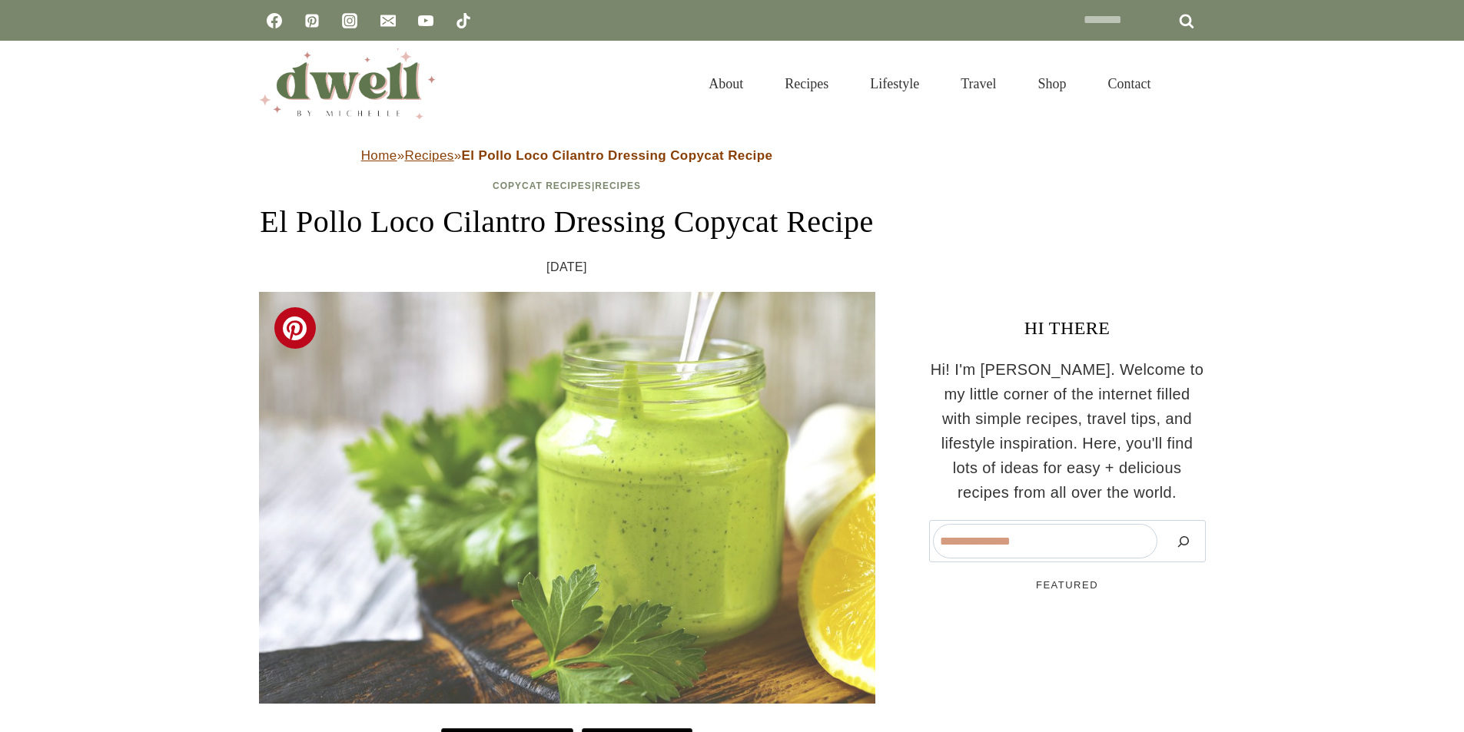 Image resolution: width=1464 pixels, height=732 pixels. Describe the element at coordinates (978, 84) in the screenshot. I see `a: Travel` at that location.